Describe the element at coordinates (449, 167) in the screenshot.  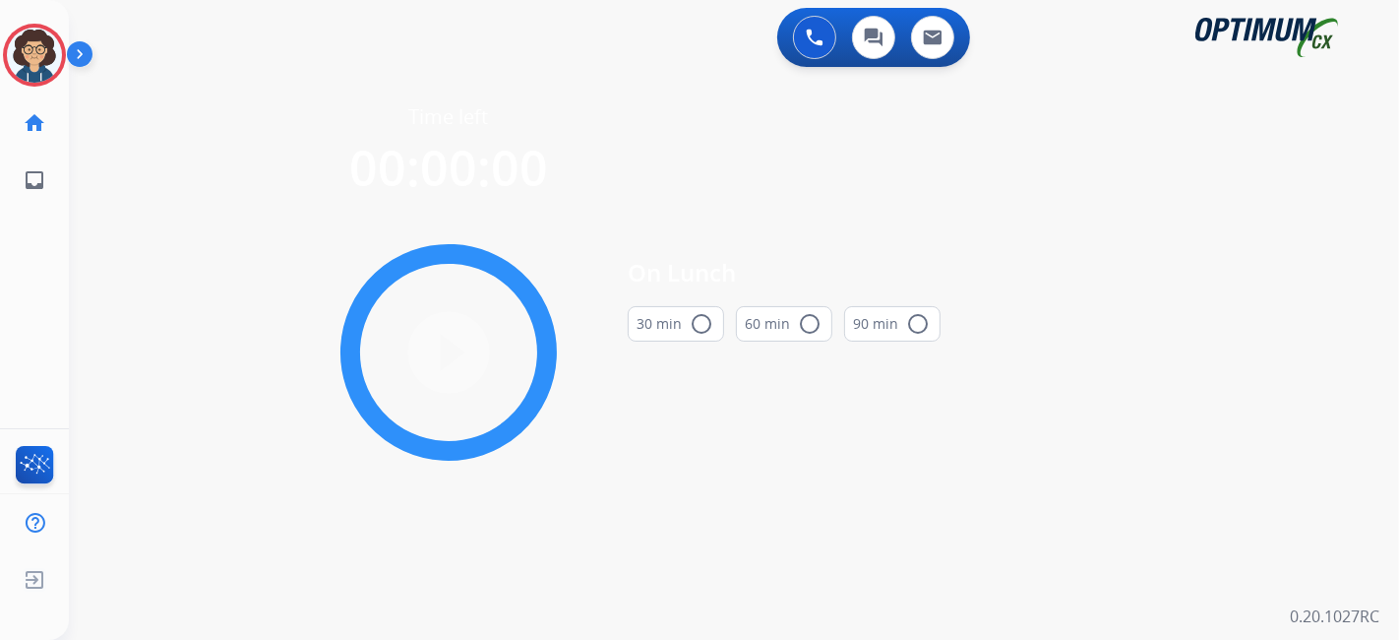
I see `span: 00:00:00` at that location.